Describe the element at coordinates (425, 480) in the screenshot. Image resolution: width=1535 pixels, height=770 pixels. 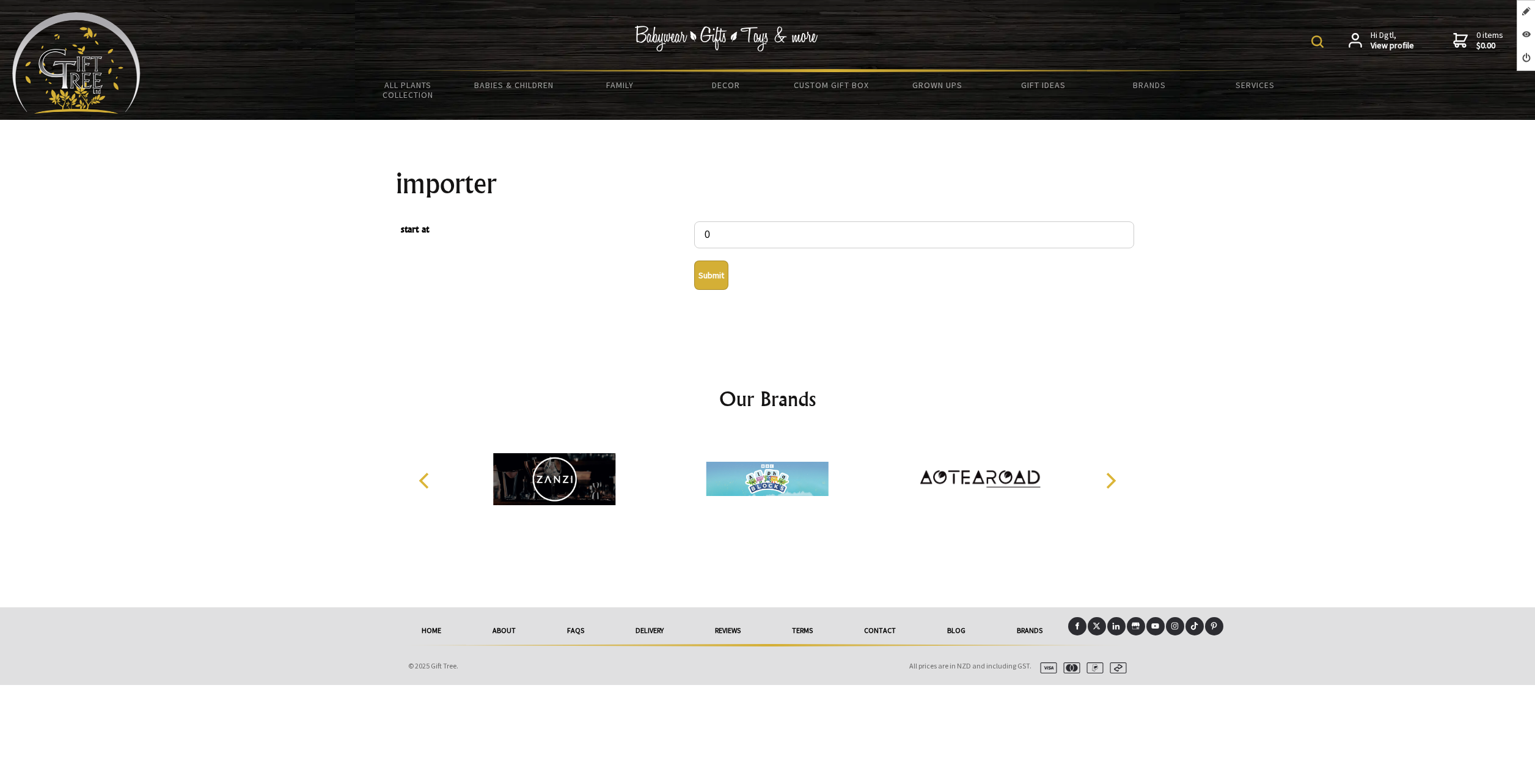
I see `button: Previous` at that location.